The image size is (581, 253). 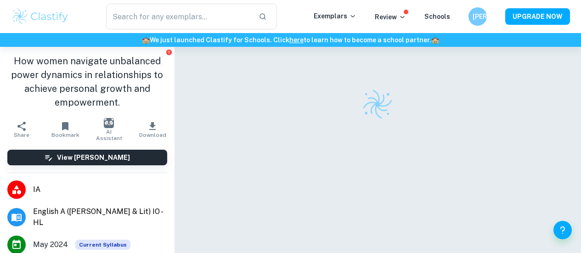 I want to click on span: AI Assistant, so click(x=109, y=135).